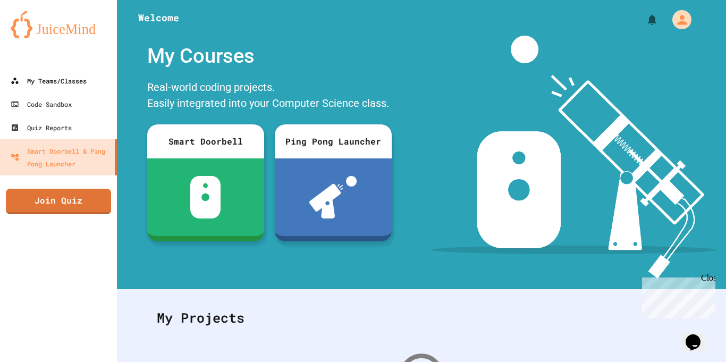 The height and width of the screenshot is (362, 726). I want to click on div: Real-world coding projects. Easily integrated into your Computer Science class., so click(269, 96).